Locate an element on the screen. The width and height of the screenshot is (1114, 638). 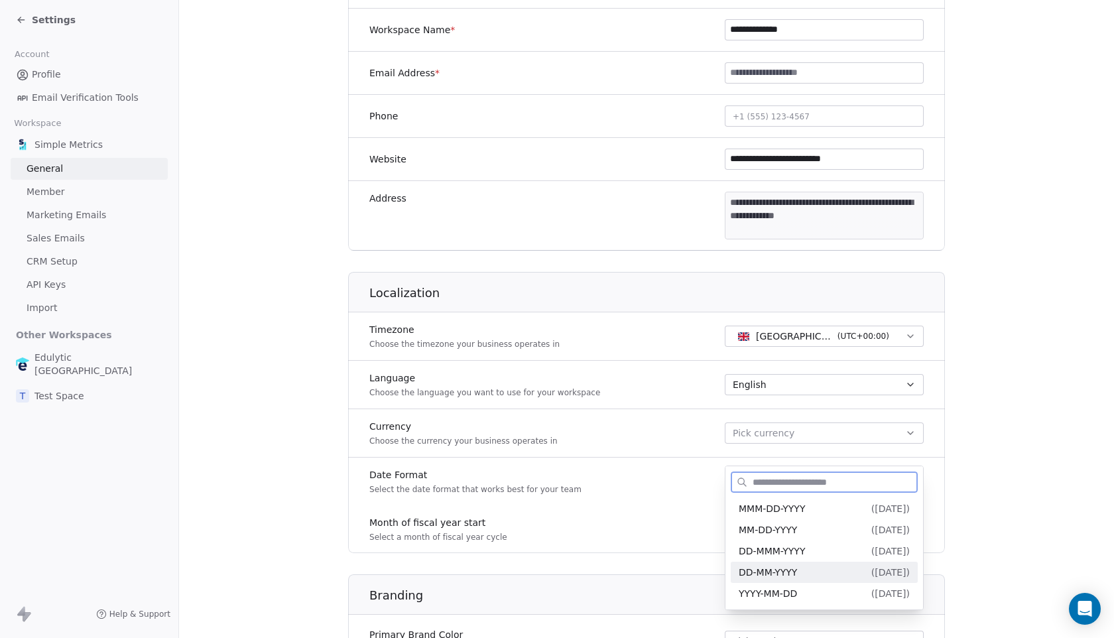
span: YYYY-MM-DD is located at coordinates (768, 594).